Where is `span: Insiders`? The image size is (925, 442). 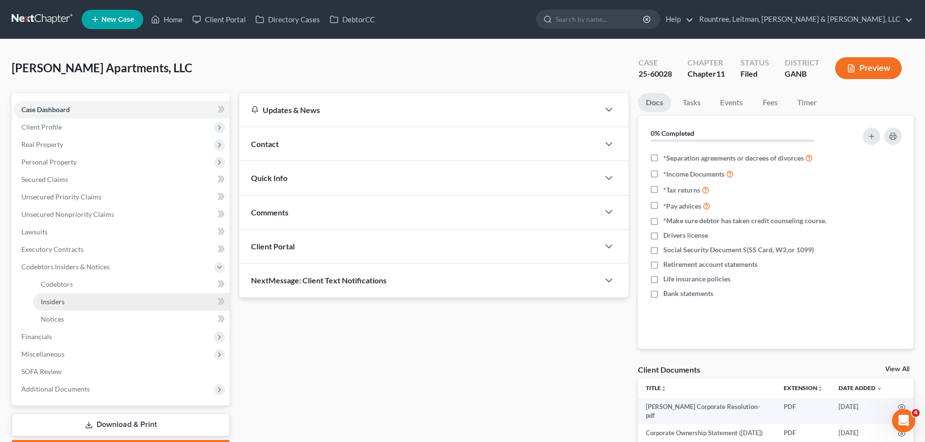 span: Insiders is located at coordinates (52, 301).